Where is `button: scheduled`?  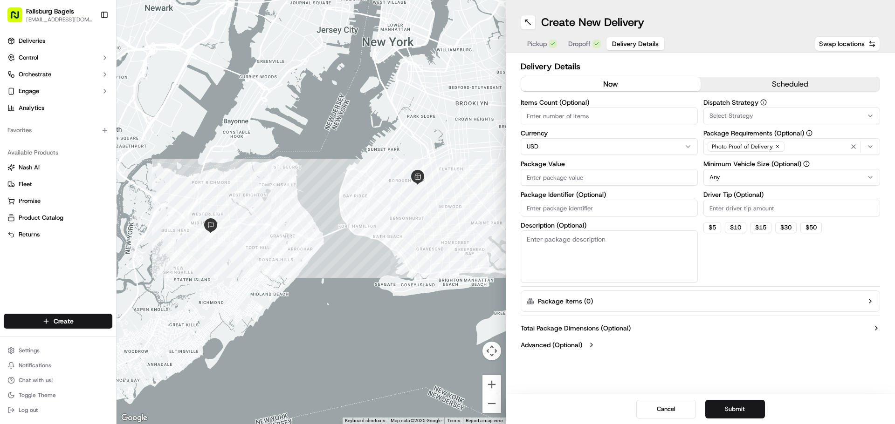
button: scheduled is located at coordinates (790, 84).